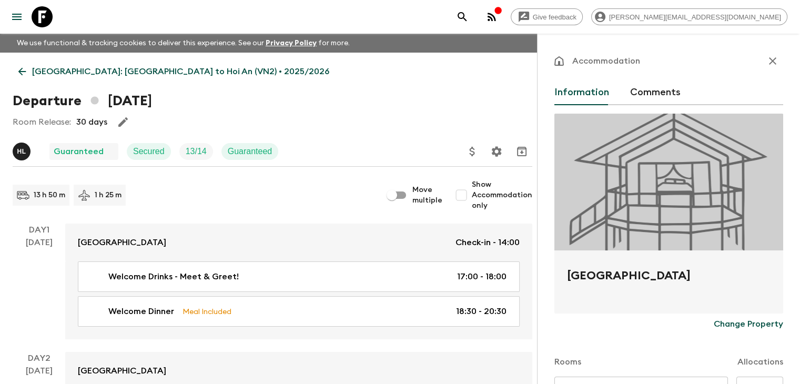 This screenshot has width=800, height=384. Describe the element at coordinates (488, 243) in the screenshot. I see `p: Check-in - 14:00` at that location.